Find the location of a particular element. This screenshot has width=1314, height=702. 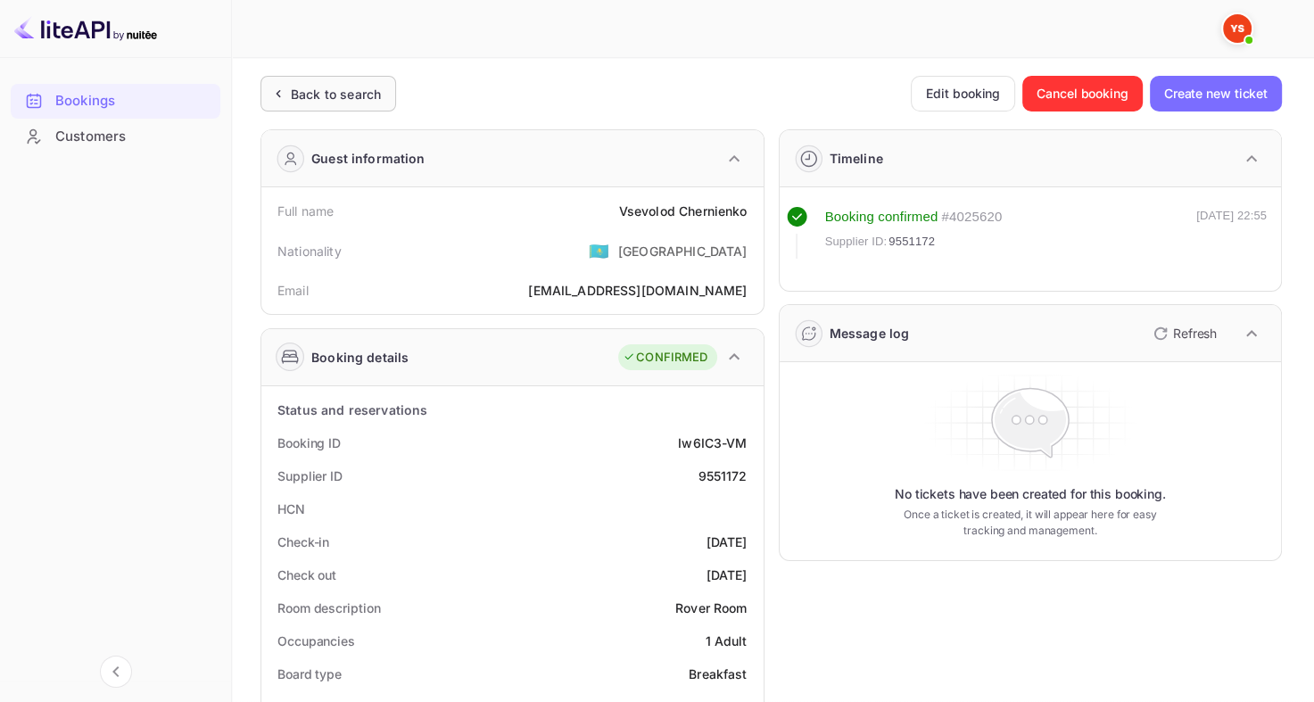

div: # 4025620 is located at coordinates (971, 217).